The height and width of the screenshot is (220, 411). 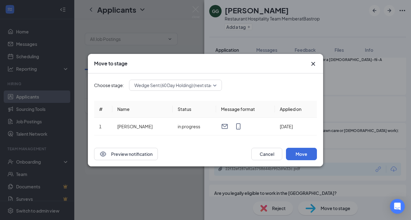 I want to click on span: Wedge Sent (60 Day Holding) (next stage), so click(x=176, y=85).